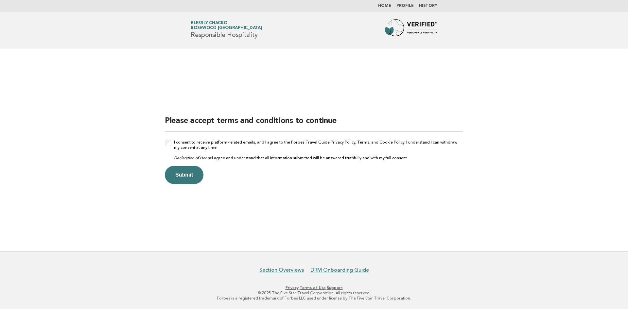  I want to click on a: Support, so click(335, 288).